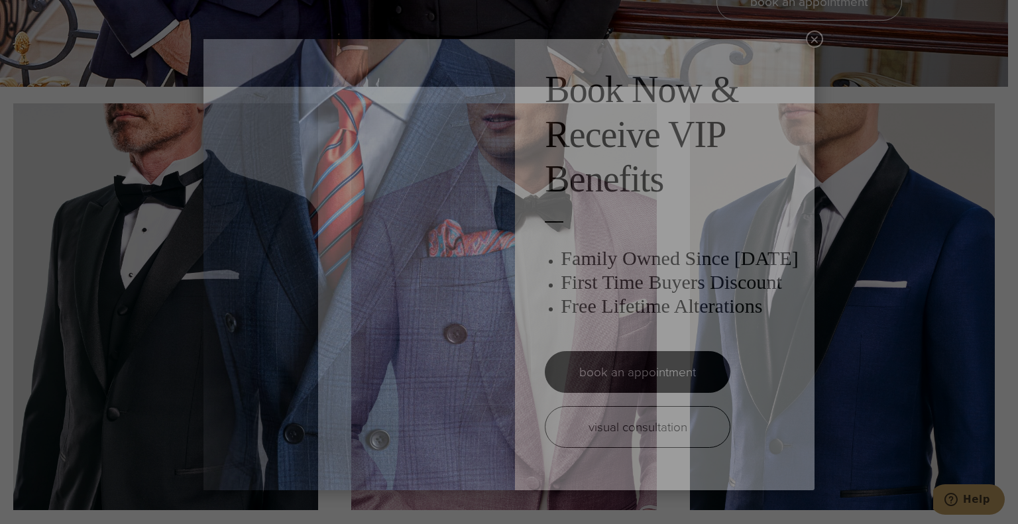  Describe the element at coordinates (815, 39) in the screenshot. I see `button: Close` at that location.